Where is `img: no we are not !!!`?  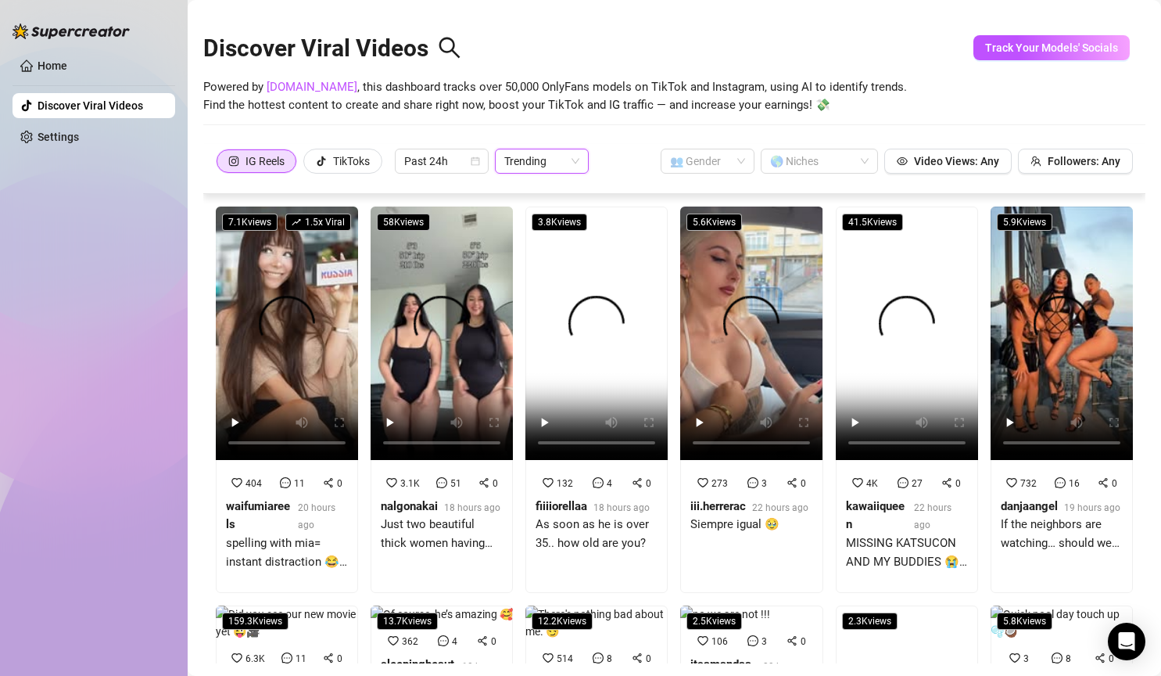
img: no we are not !!! is located at coordinates (725, 614).